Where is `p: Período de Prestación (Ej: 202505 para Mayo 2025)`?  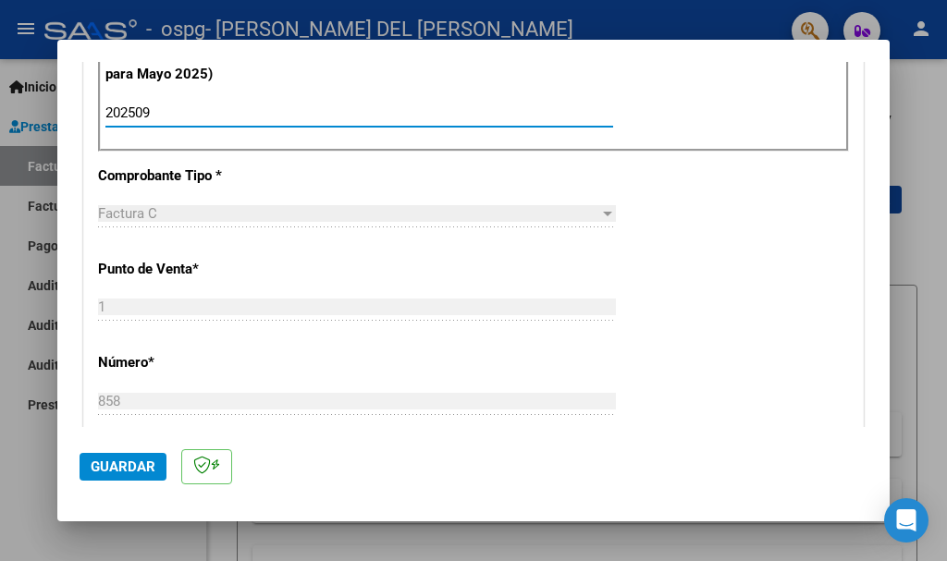
p: Período de Prestación (Ej: 202505 para Mayo 2025) is located at coordinates (215, 64).